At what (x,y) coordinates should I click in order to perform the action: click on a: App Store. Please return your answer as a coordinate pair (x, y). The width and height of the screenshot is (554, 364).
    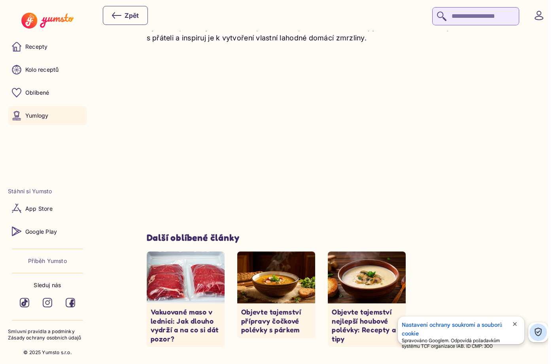
    Looking at the image, I should click on (47, 208).